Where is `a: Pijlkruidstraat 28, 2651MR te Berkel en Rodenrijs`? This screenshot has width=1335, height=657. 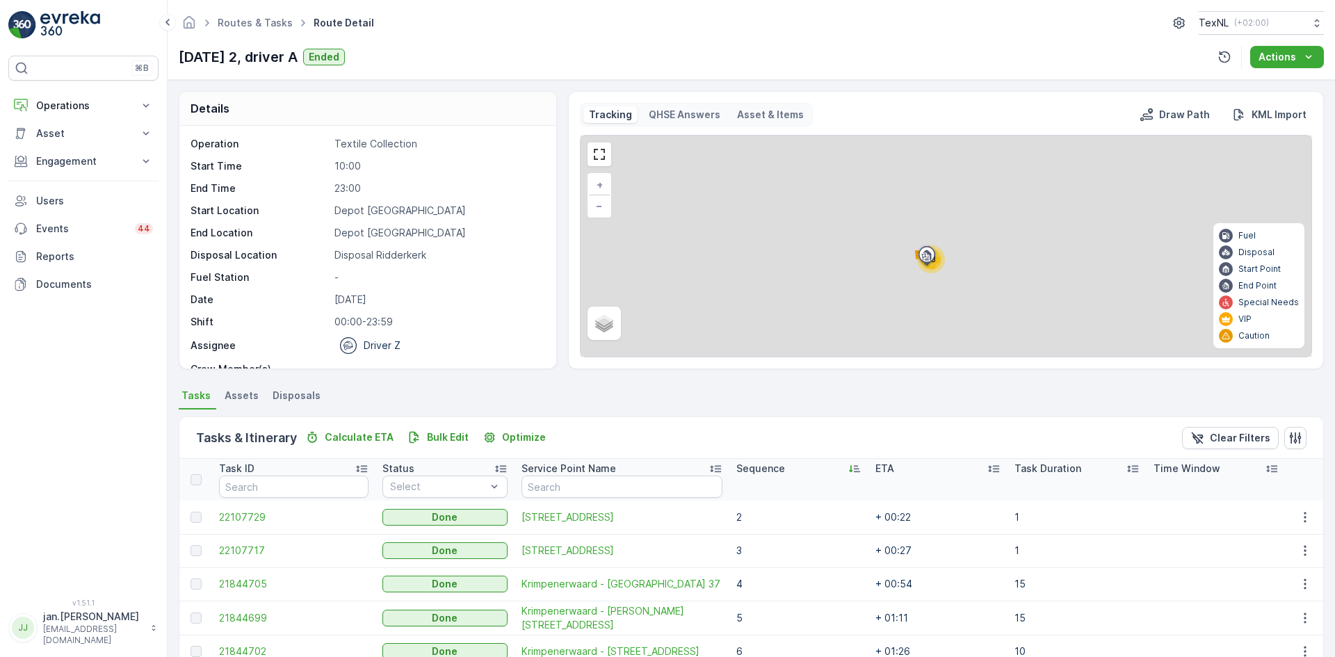
a: Pijlkruidstraat 28, 2651MR te Berkel en Rodenrijs is located at coordinates (622, 517).